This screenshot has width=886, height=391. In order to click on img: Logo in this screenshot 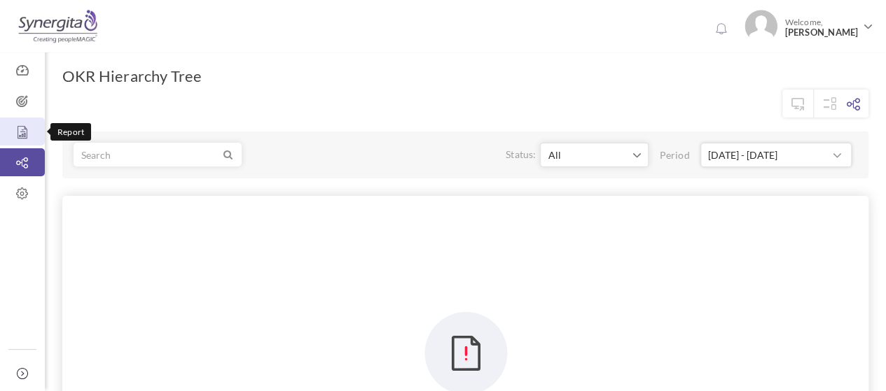, I will do `click(57, 27)`.